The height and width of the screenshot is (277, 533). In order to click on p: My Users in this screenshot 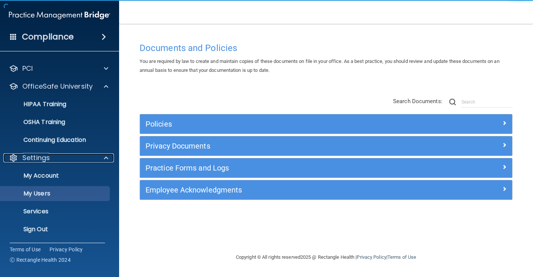, I will do `click(55, 194)`.